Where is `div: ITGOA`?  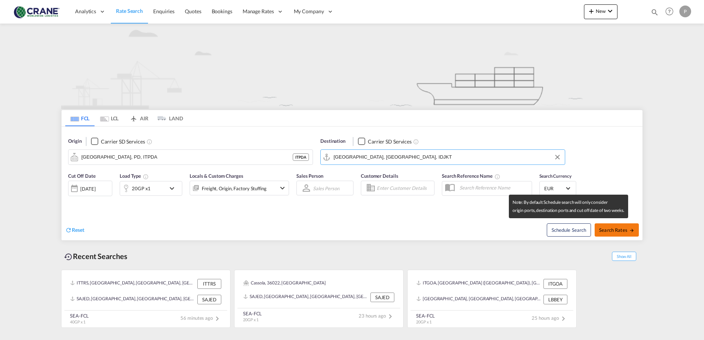 div: ITGOA is located at coordinates (555, 284).